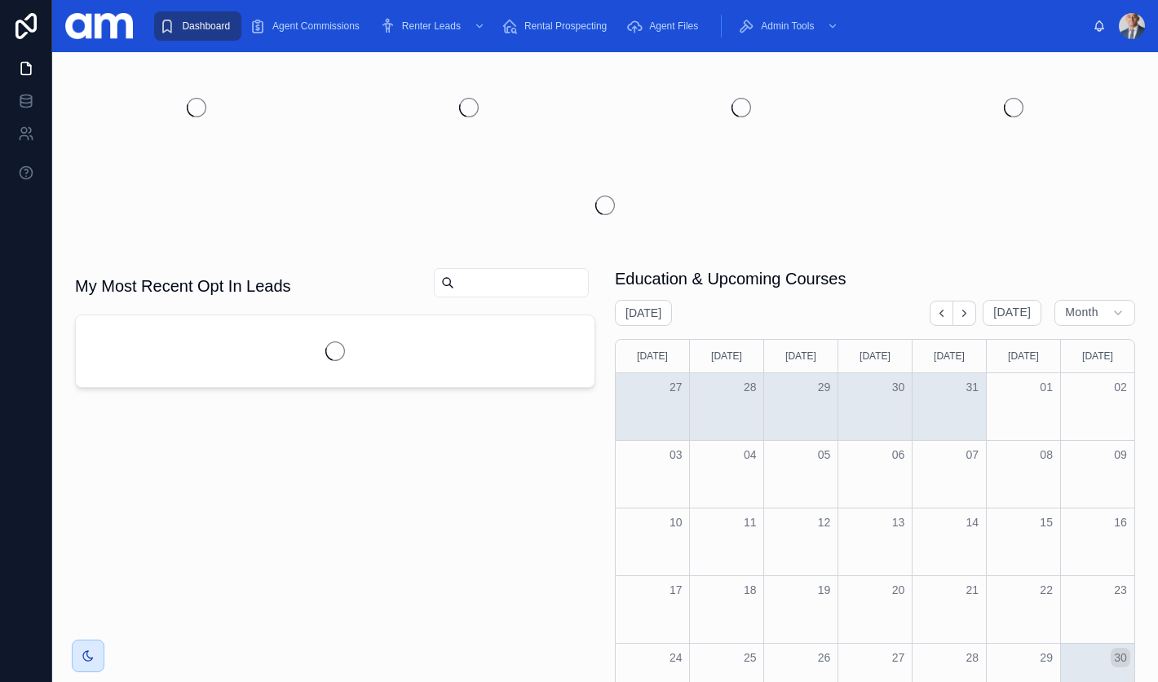 The image size is (1158, 682). Describe the element at coordinates (1046, 523) in the screenshot. I see `button: 15` at that location.